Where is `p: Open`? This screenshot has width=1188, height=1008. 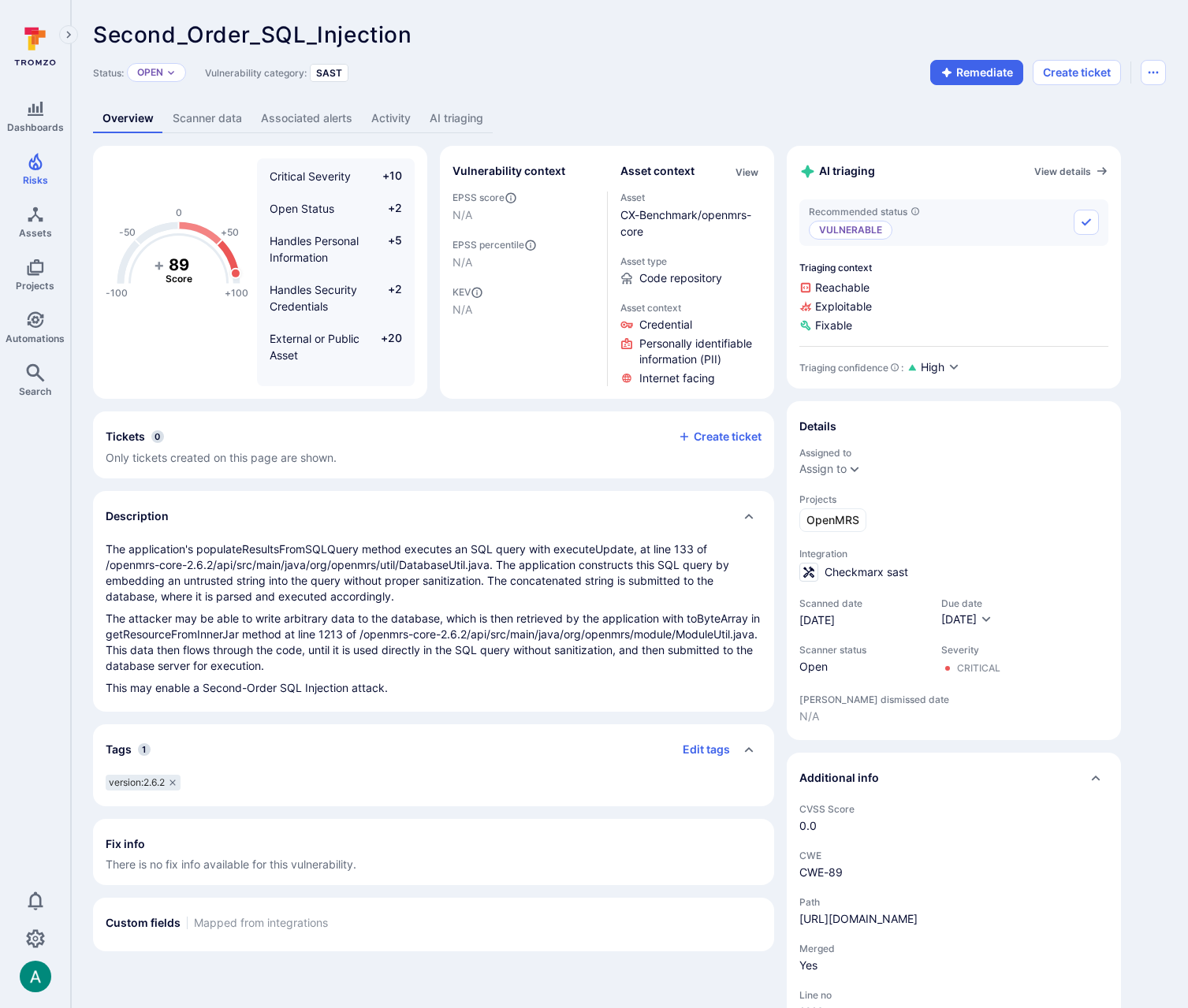 p: Open is located at coordinates (150, 73).